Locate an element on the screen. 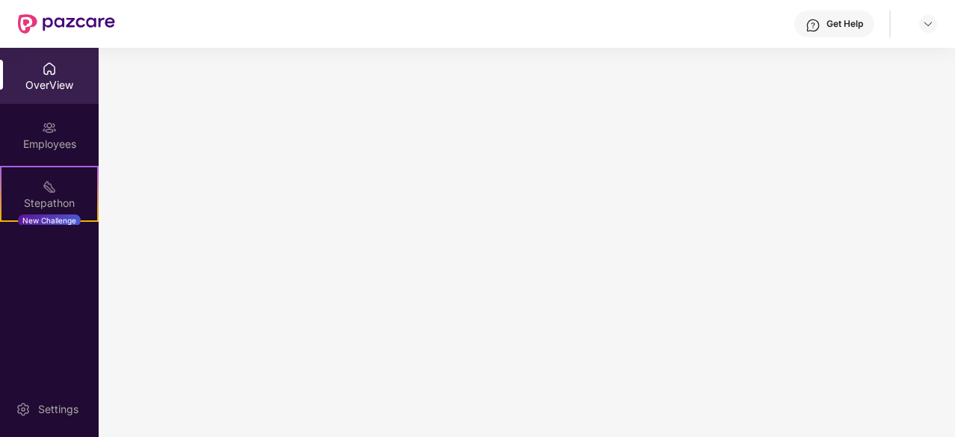 This screenshot has height=437, width=955. img: svg+xml;base64,PHN2ZyBpZD0iRW1wbG95ZWVzIiB4bWxucz0iaHR0cDovL3d3dy53My5vcmcvMjAwMC9zdmciIHdpZHRoPS... is located at coordinates (49, 128).